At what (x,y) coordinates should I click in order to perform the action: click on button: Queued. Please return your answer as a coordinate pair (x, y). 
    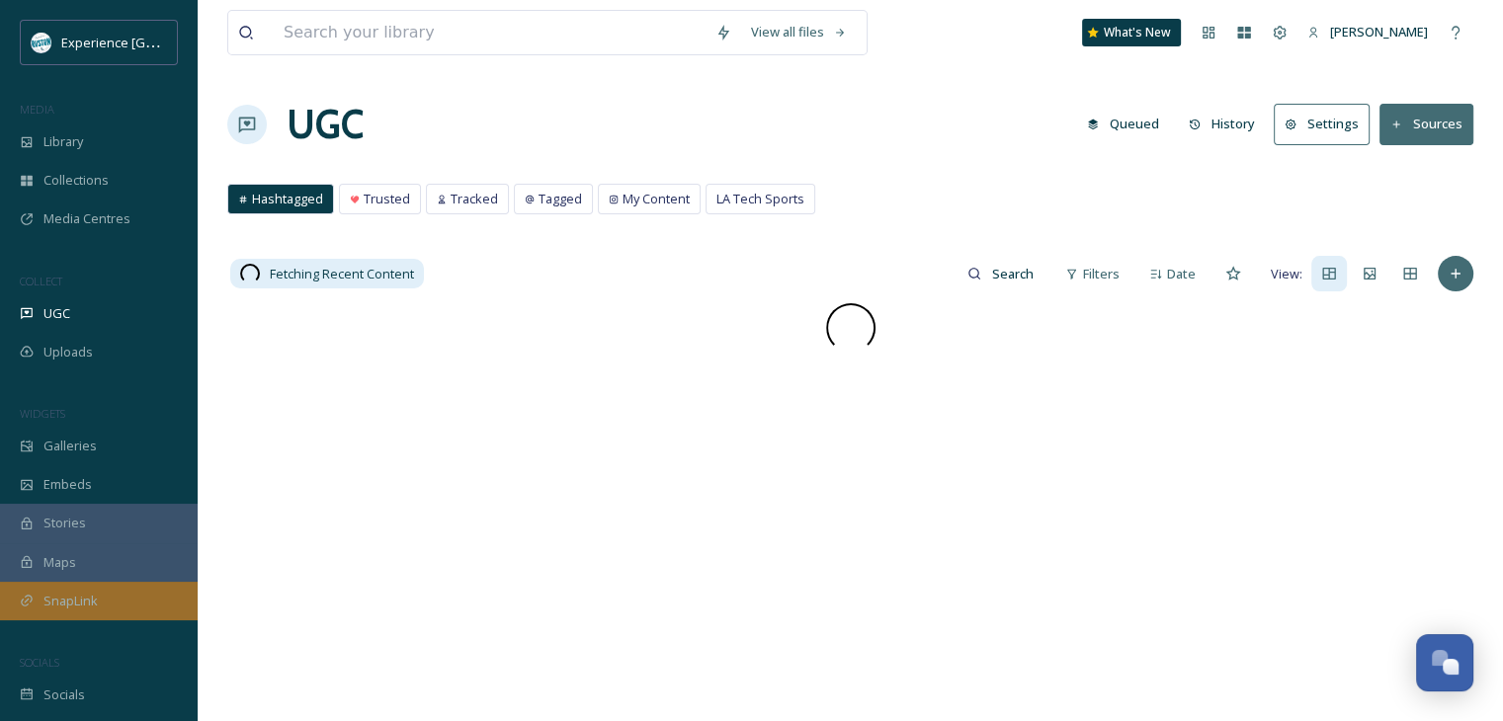
    Looking at the image, I should click on (1123, 124).